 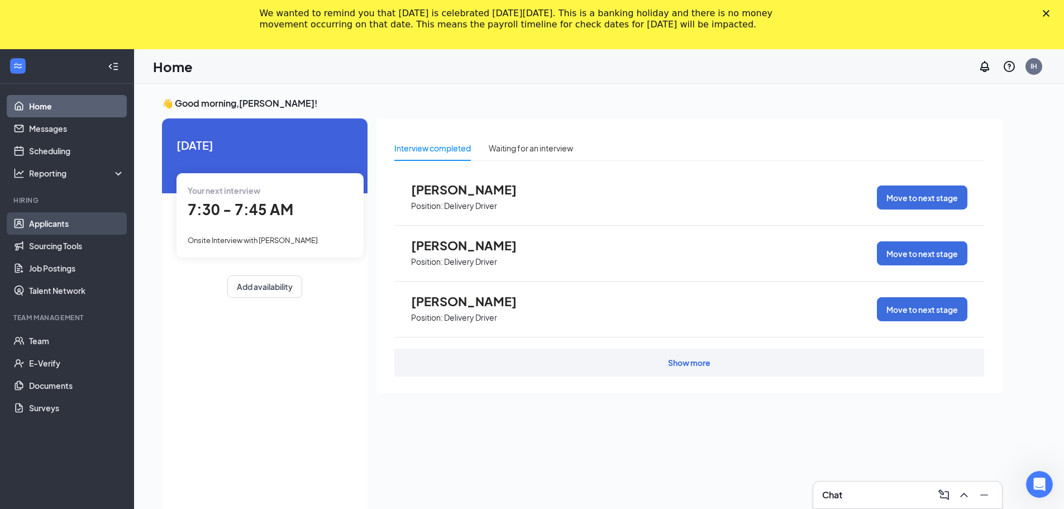 I want to click on a: Scheduling, so click(x=77, y=151).